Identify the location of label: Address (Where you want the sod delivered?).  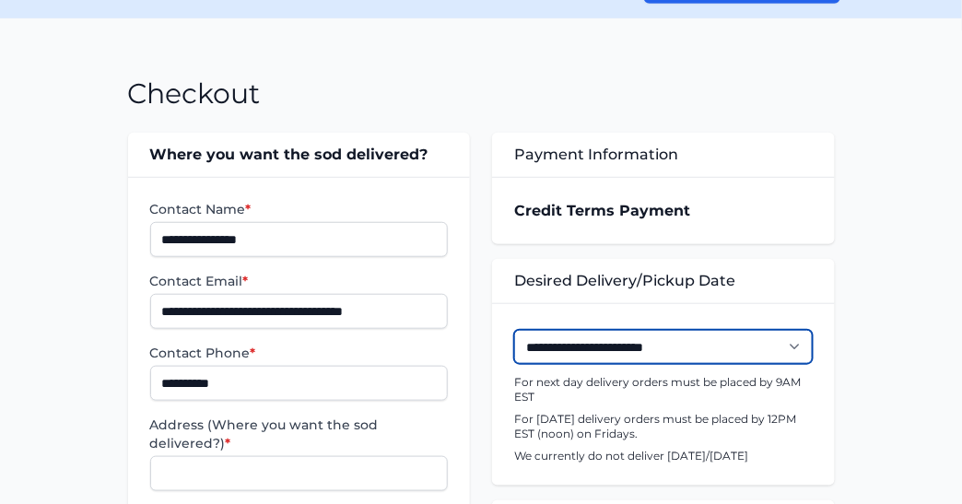
(299, 434).